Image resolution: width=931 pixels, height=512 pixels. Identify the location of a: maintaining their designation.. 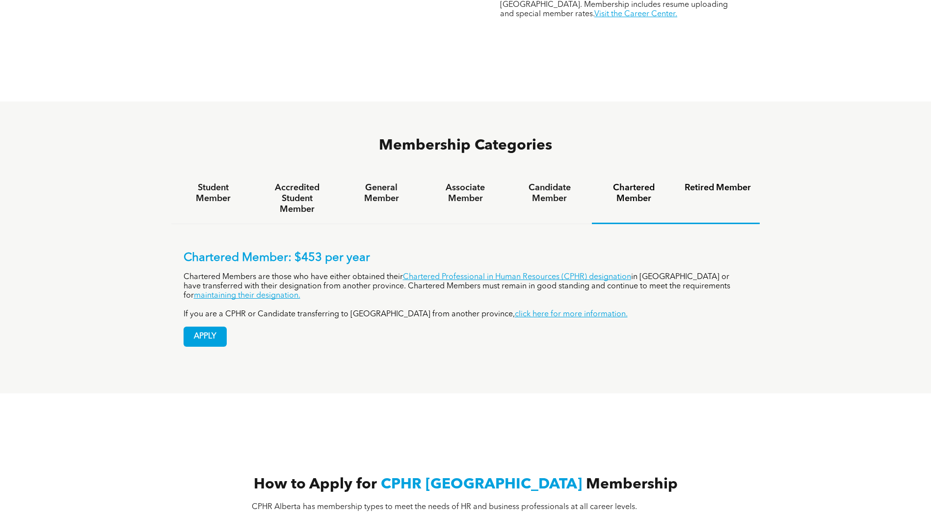
(247, 296).